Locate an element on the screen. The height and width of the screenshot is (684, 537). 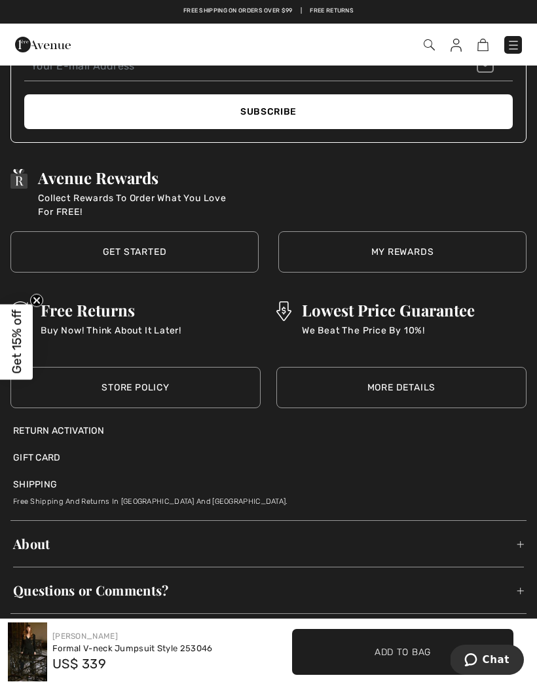
input: Your E-mail Address is located at coordinates (269, 66).